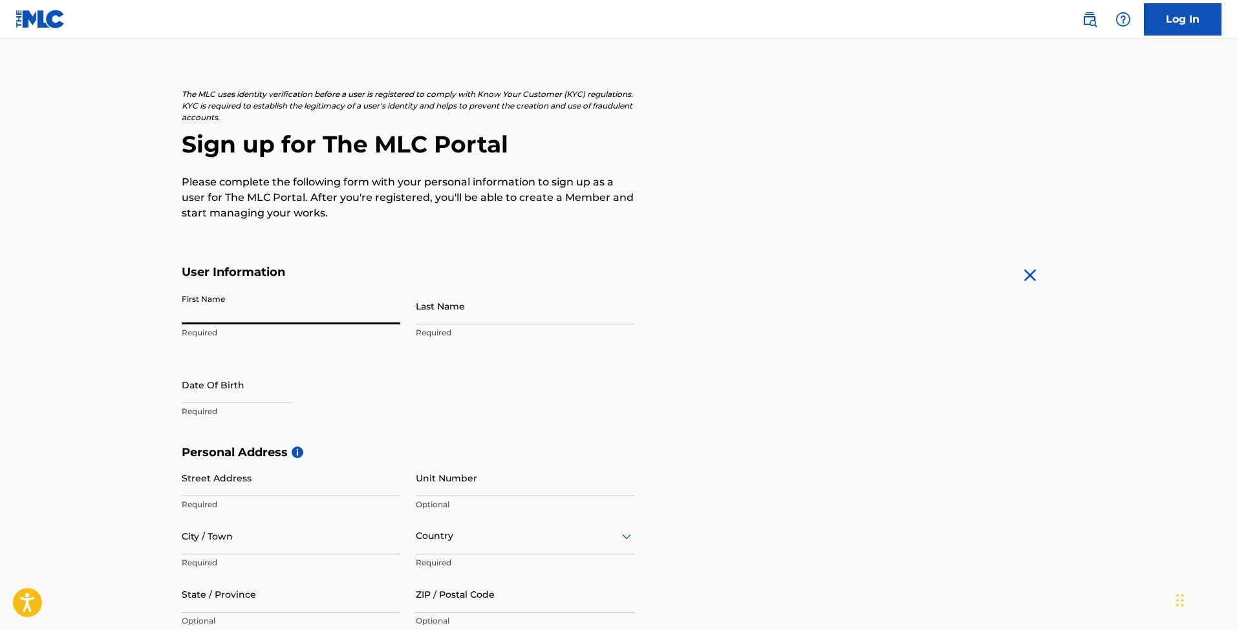 The width and height of the screenshot is (1237, 630). Describe the element at coordinates (619, 452) in the screenshot. I see `h5: Personal Address` at that location.